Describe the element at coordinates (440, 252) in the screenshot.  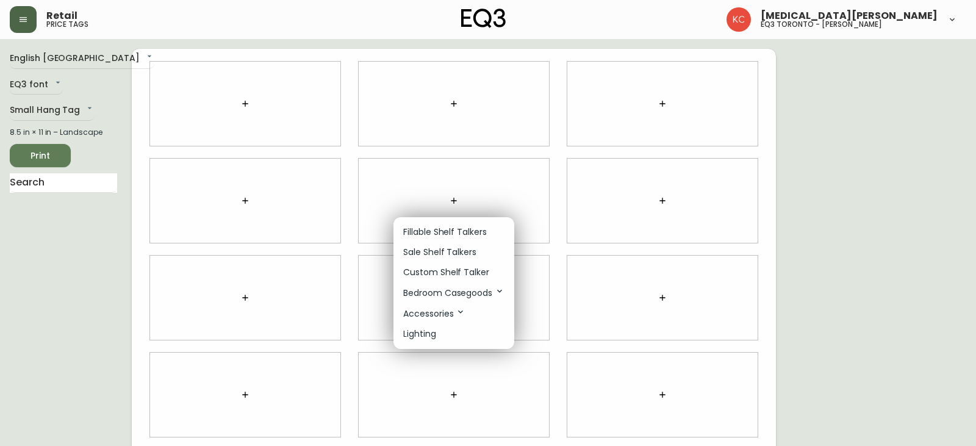
I see `p: Sale Shelf Talkers` at that location.